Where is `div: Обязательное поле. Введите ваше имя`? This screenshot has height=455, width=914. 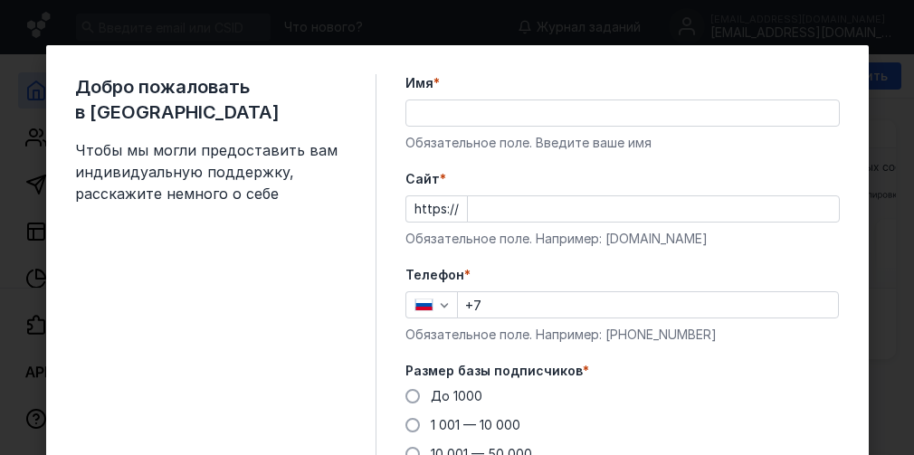 div: Обязательное поле. Введите ваше имя is located at coordinates (623, 143).